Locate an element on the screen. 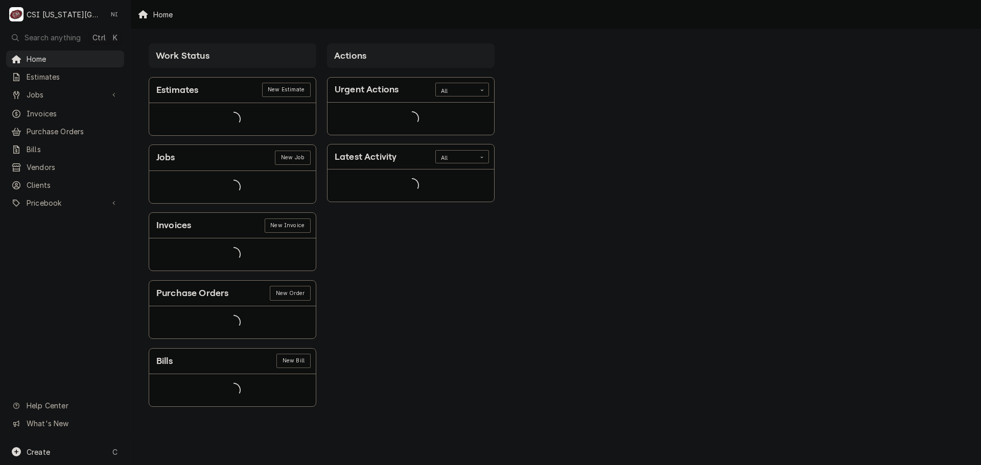 This screenshot has width=981, height=465. div: Card: Urgent Actions is located at coordinates (411, 106).